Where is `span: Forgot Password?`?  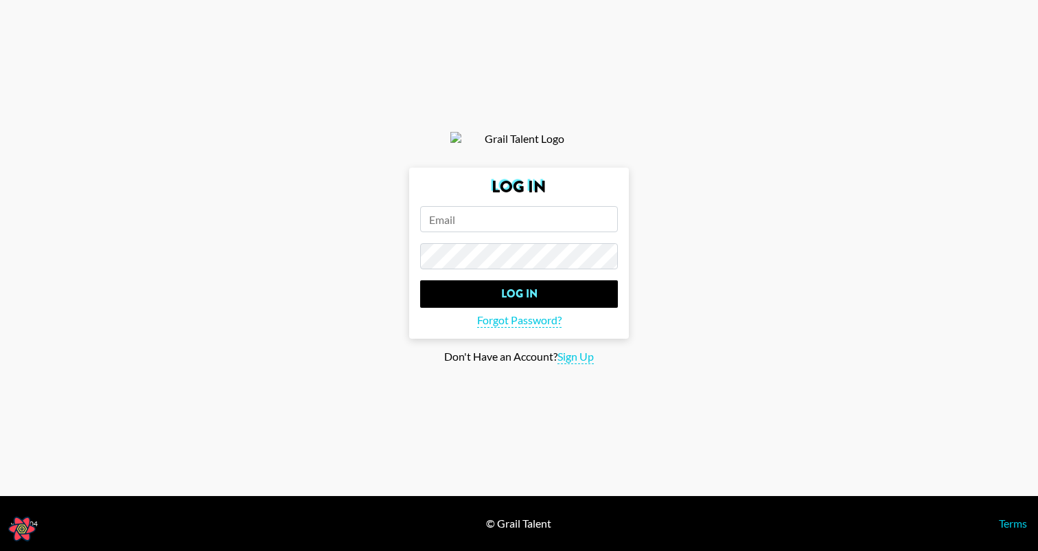 span: Forgot Password? is located at coordinates (519, 320).